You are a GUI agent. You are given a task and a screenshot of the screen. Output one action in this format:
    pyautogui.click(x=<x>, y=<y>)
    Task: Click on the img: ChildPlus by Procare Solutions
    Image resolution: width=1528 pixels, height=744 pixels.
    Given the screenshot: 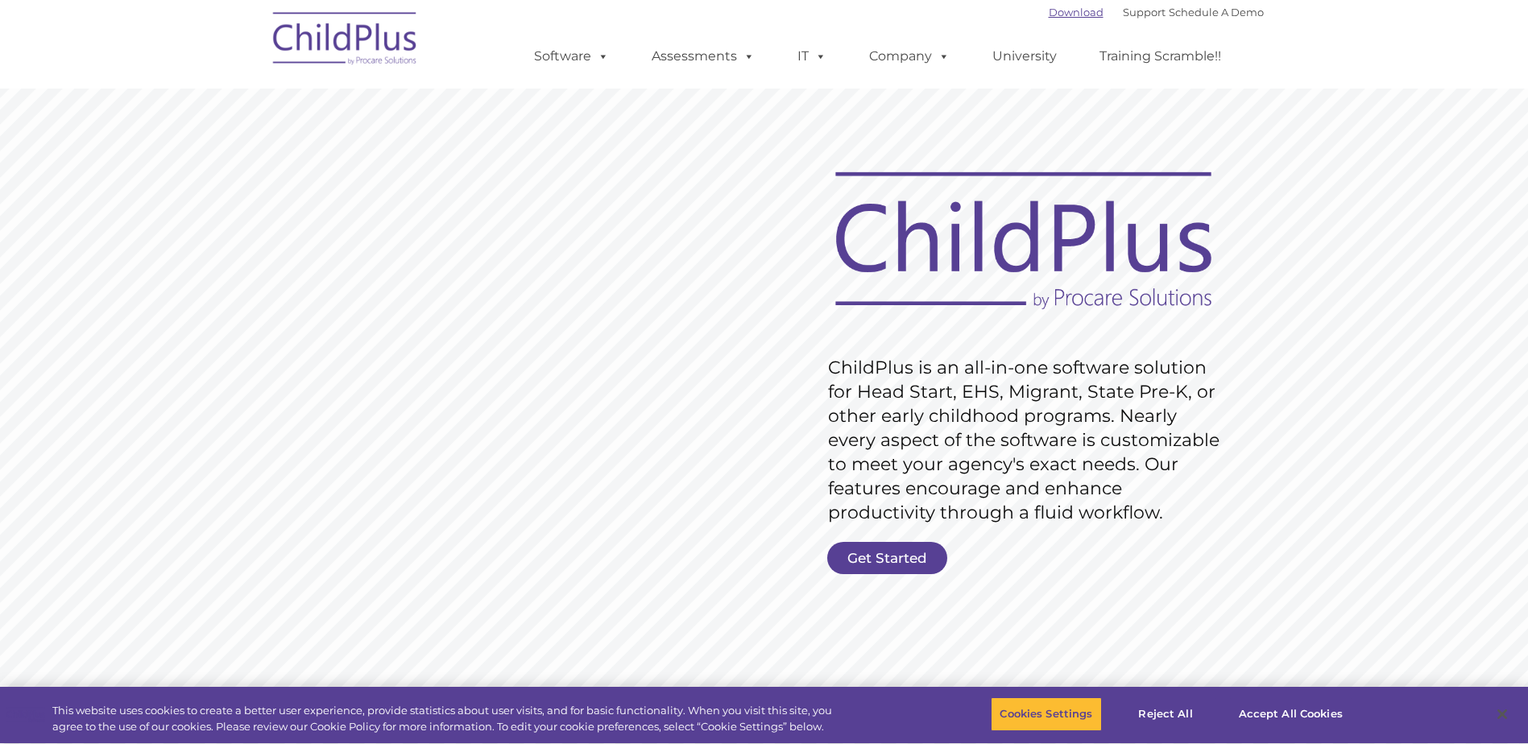 What is the action you would take?
    pyautogui.click(x=346, y=41)
    